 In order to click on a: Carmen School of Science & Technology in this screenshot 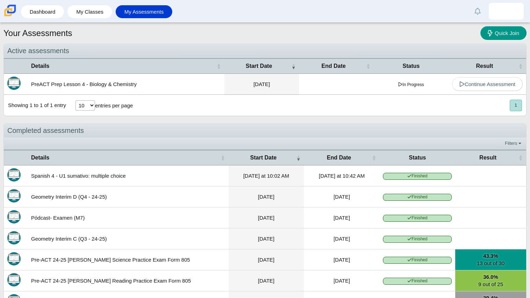, I will do `click(10, 16)`.